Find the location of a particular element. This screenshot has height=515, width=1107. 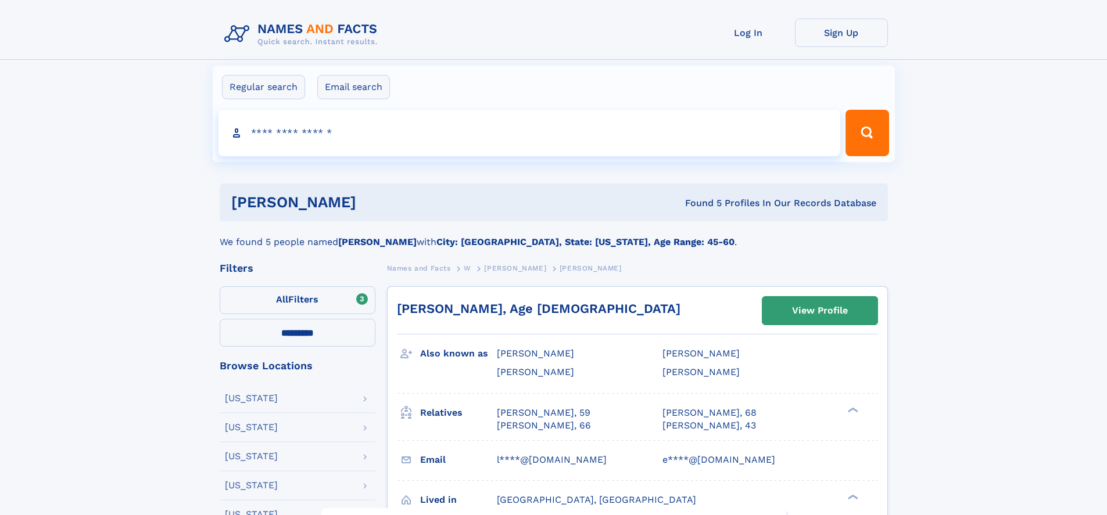

label: Filters is located at coordinates (298, 300).